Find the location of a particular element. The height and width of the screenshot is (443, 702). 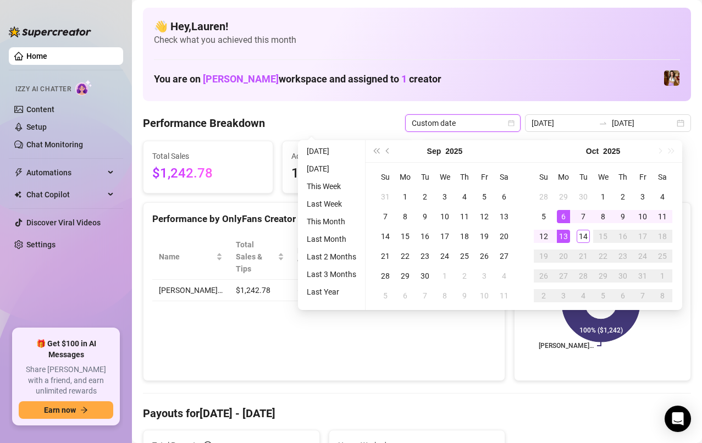

div: 17 is located at coordinates (445, 236).